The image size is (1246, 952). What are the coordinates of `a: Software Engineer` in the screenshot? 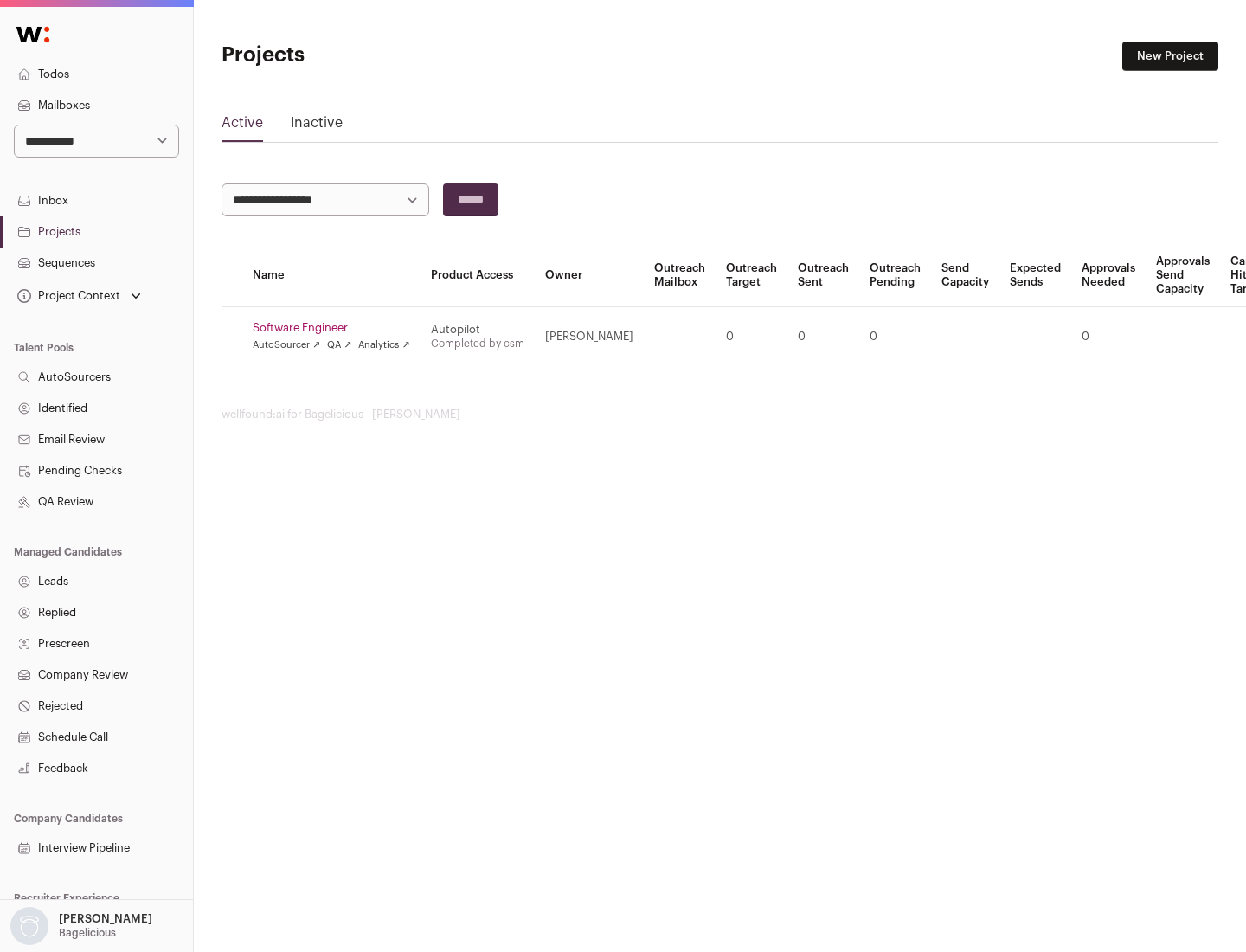 It's located at (331, 328).